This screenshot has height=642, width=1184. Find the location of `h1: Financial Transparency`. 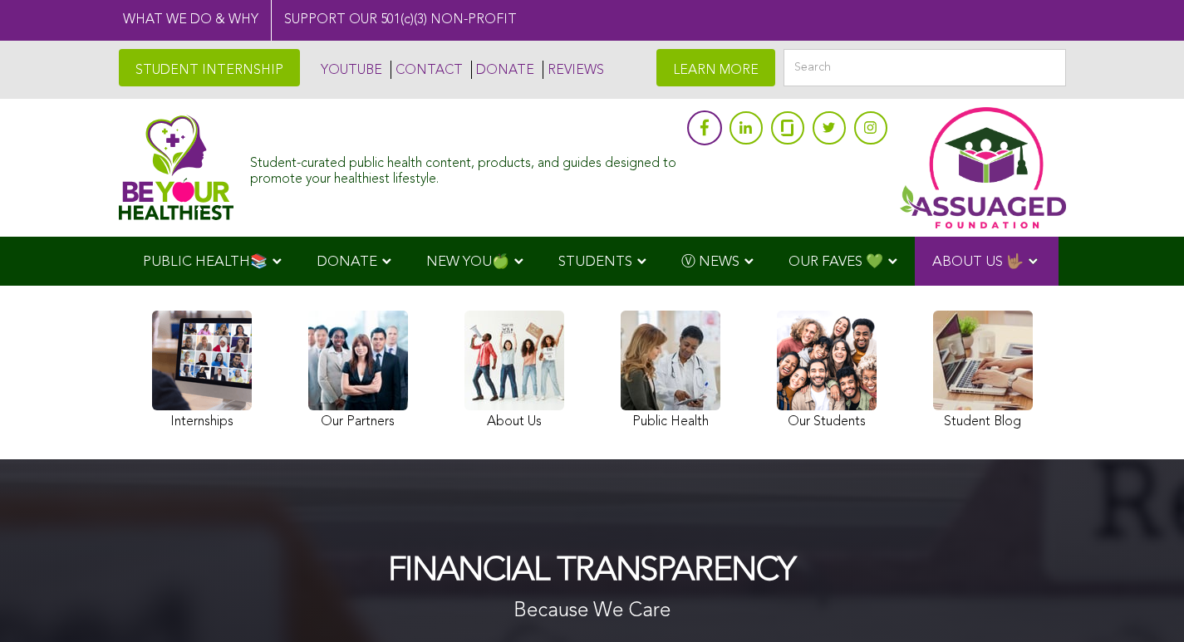

h1: Financial Transparency is located at coordinates (592, 572).